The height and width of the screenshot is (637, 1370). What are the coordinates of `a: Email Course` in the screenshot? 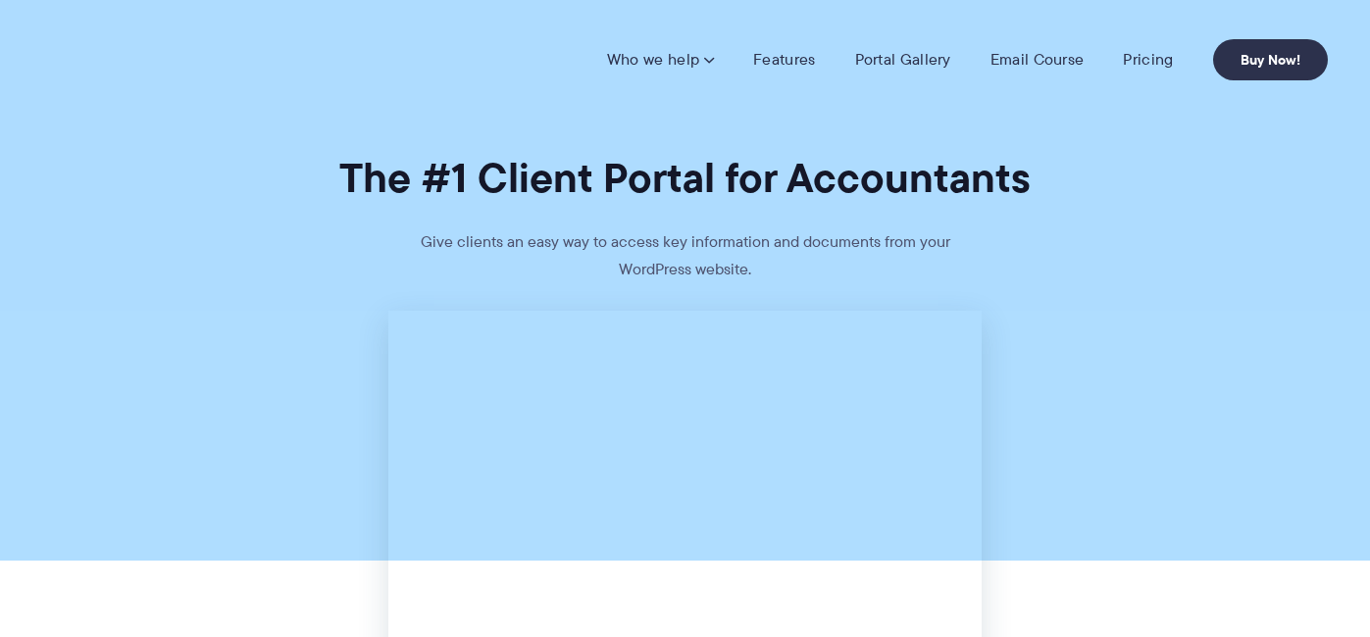 It's located at (1038, 60).